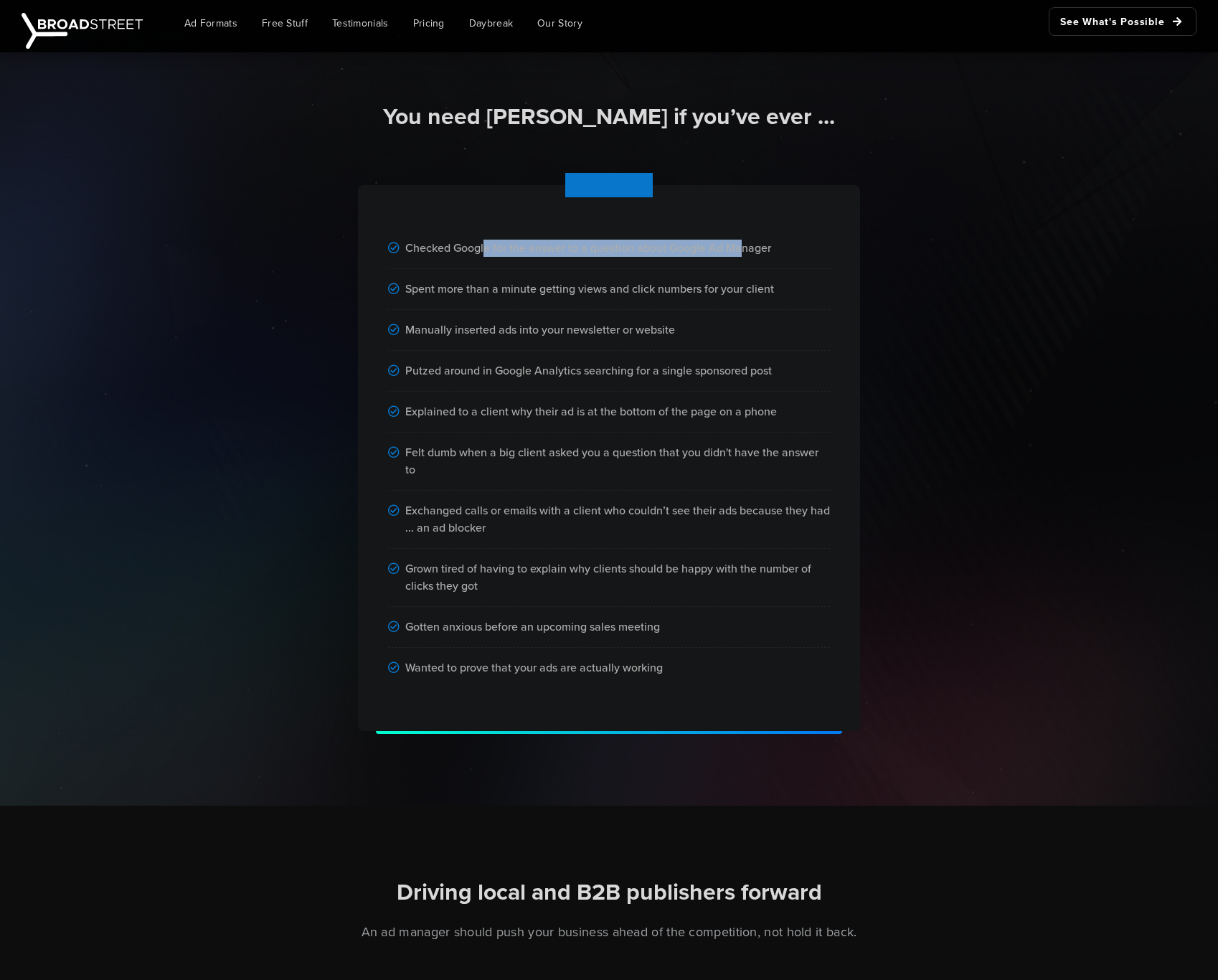  Describe the element at coordinates (609, 668) in the screenshot. I see `div: Wanted to prove that your ads are actually working` at that location.